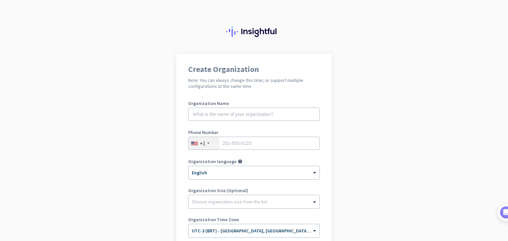  Describe the element at coordinates (254, 83) in the screenshot. I see `h2: Note: You can always change this later, or support multiple configurations at the same time` at that location.